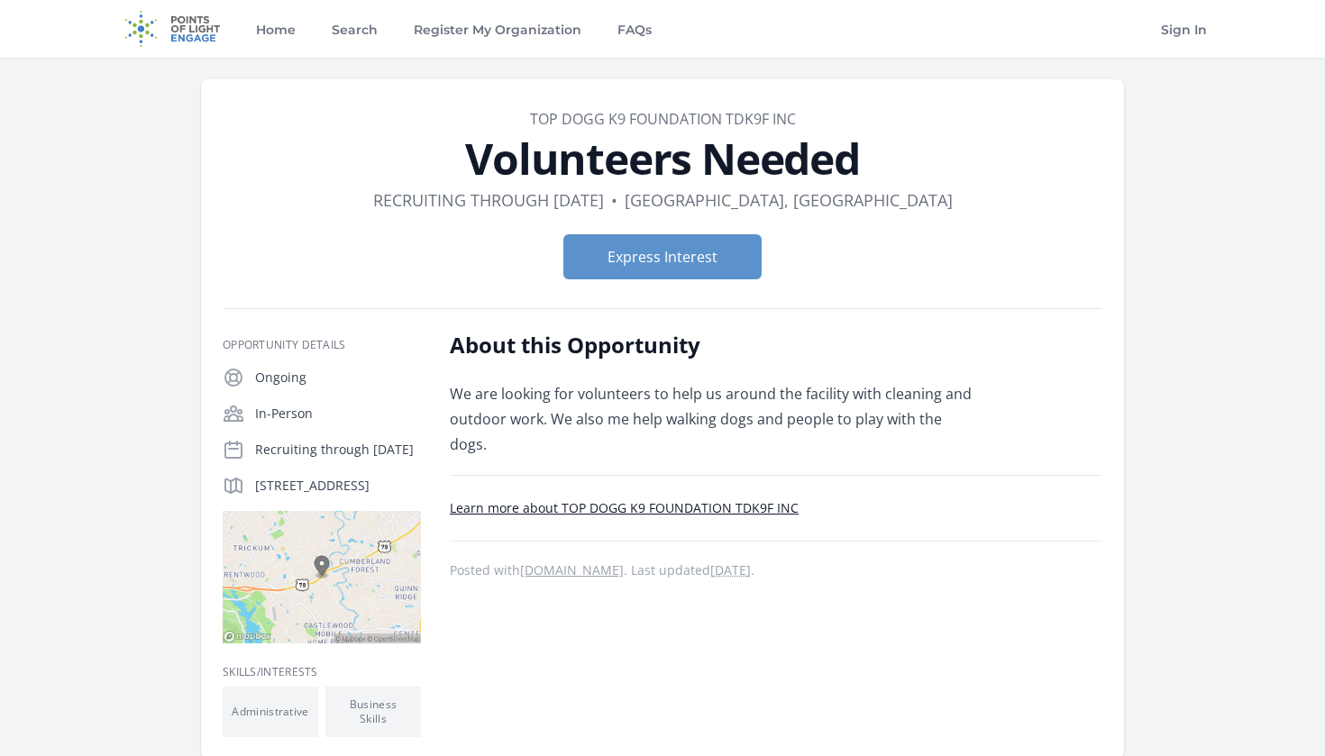 The height and width of the screenshot is (756, 1325). What do you see at coordinates (730, 570) in the screenshot?
I see `abbr: Tue, Sep 9, 2025 3:49 PM` at bounding box center [730, 570].